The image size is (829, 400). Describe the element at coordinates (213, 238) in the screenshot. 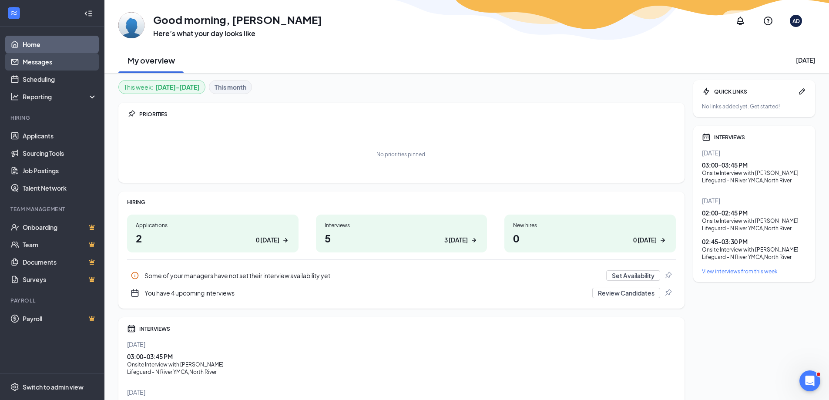

I see `h1: 2` at that location.